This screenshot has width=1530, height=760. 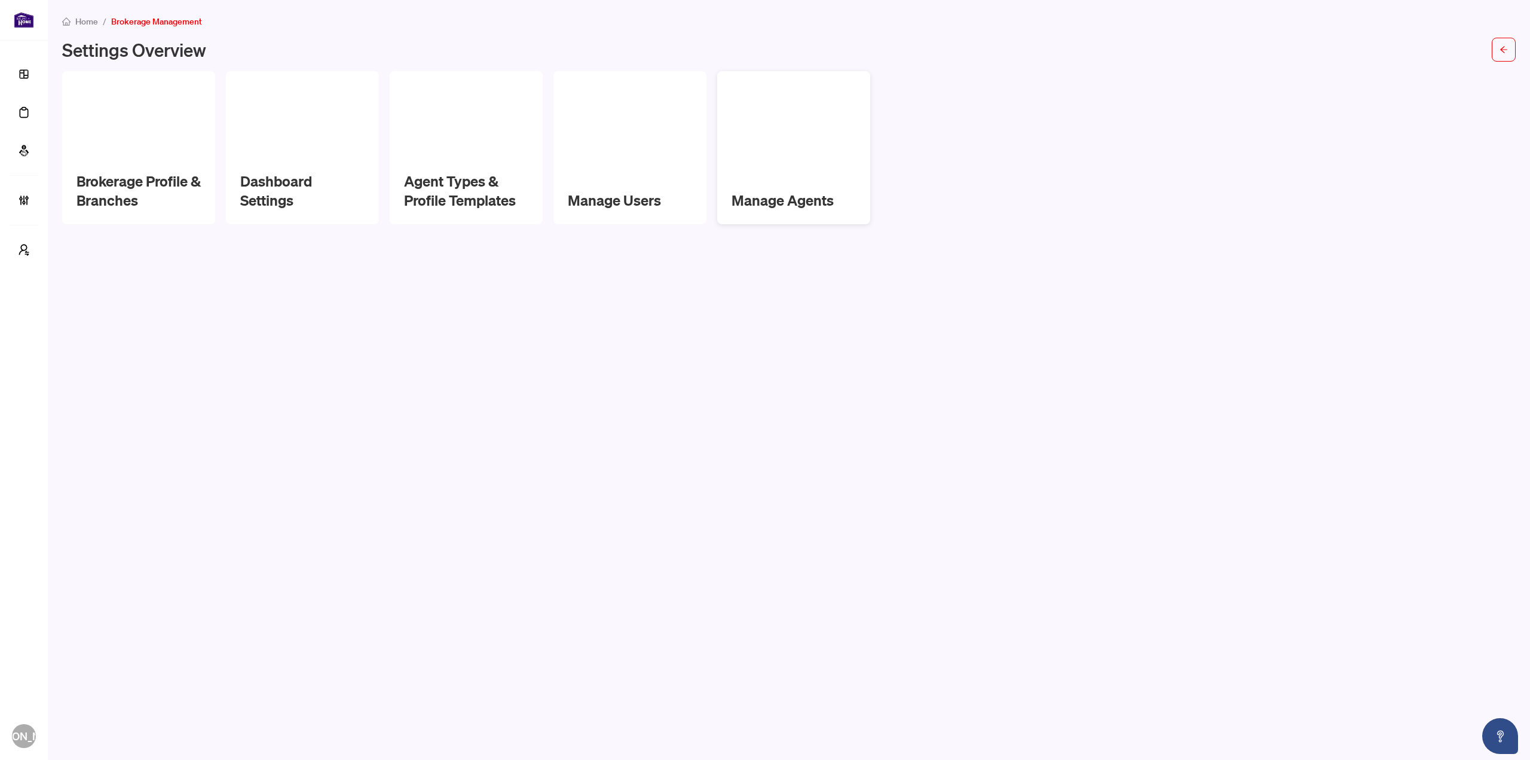 What do you see at coordinates (630, 200) in the screenshot?
I see `h2: Manage Users` at bounding box center [630, 200].